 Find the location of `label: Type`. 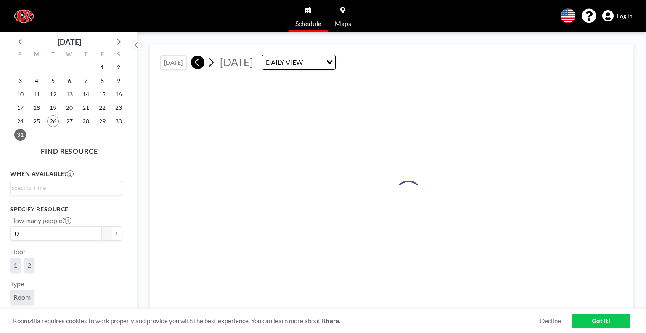

label: Type is located at coordinates (17, 284).